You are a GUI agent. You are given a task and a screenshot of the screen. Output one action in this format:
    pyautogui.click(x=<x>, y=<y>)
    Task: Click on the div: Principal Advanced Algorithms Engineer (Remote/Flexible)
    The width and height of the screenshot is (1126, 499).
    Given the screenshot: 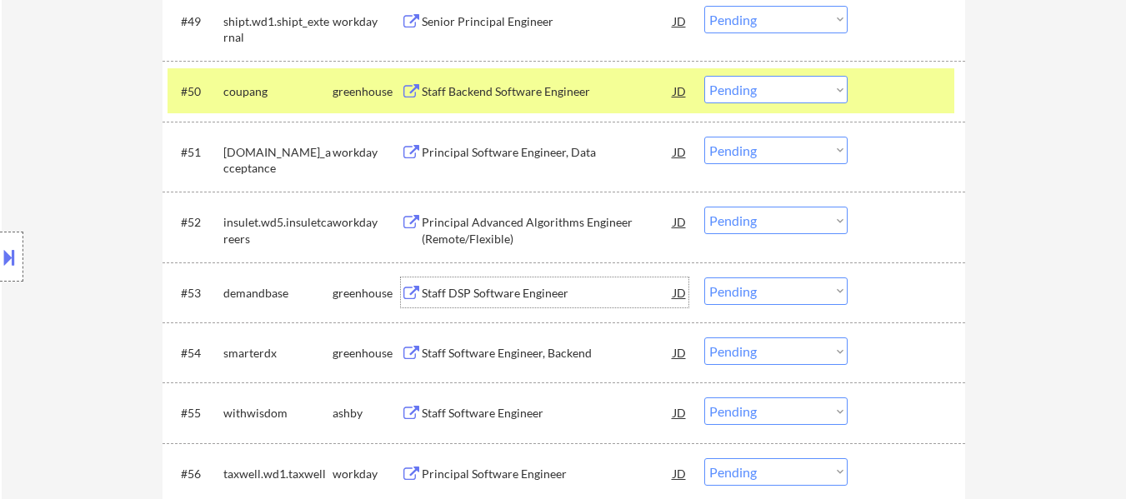 What is the action you would take?
    pyautogui.click(x=548, y=230)
    